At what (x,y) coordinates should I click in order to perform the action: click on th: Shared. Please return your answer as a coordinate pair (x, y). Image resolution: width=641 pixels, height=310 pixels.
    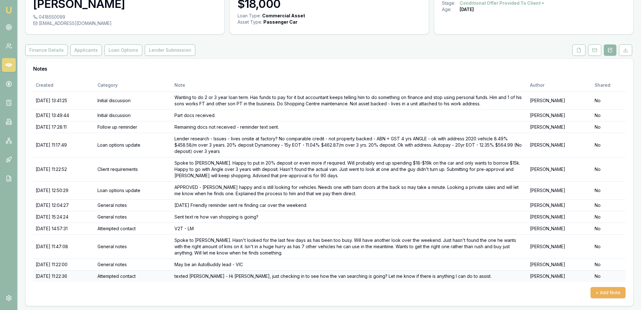
    Looking at the image, I should click on (609, 85).